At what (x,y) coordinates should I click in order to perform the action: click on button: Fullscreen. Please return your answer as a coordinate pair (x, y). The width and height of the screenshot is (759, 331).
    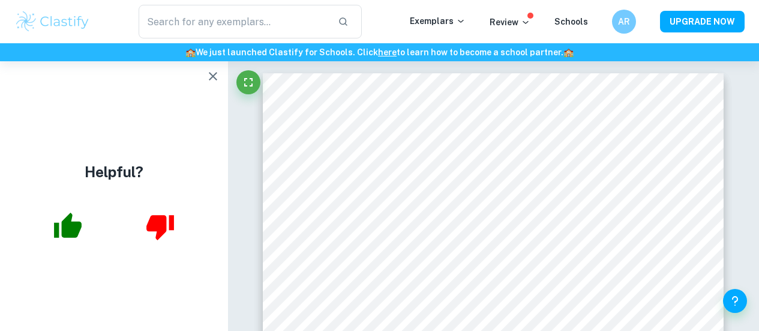
    Looking at the image, I should click on (248, 82).